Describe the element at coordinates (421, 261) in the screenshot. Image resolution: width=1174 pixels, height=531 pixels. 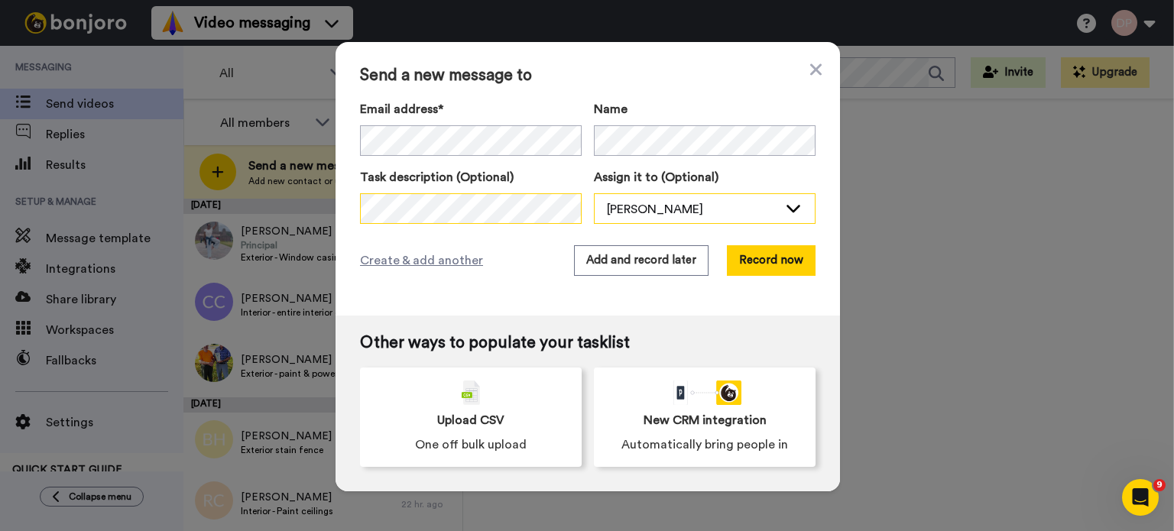
I see `span: Create & add another` at that location.